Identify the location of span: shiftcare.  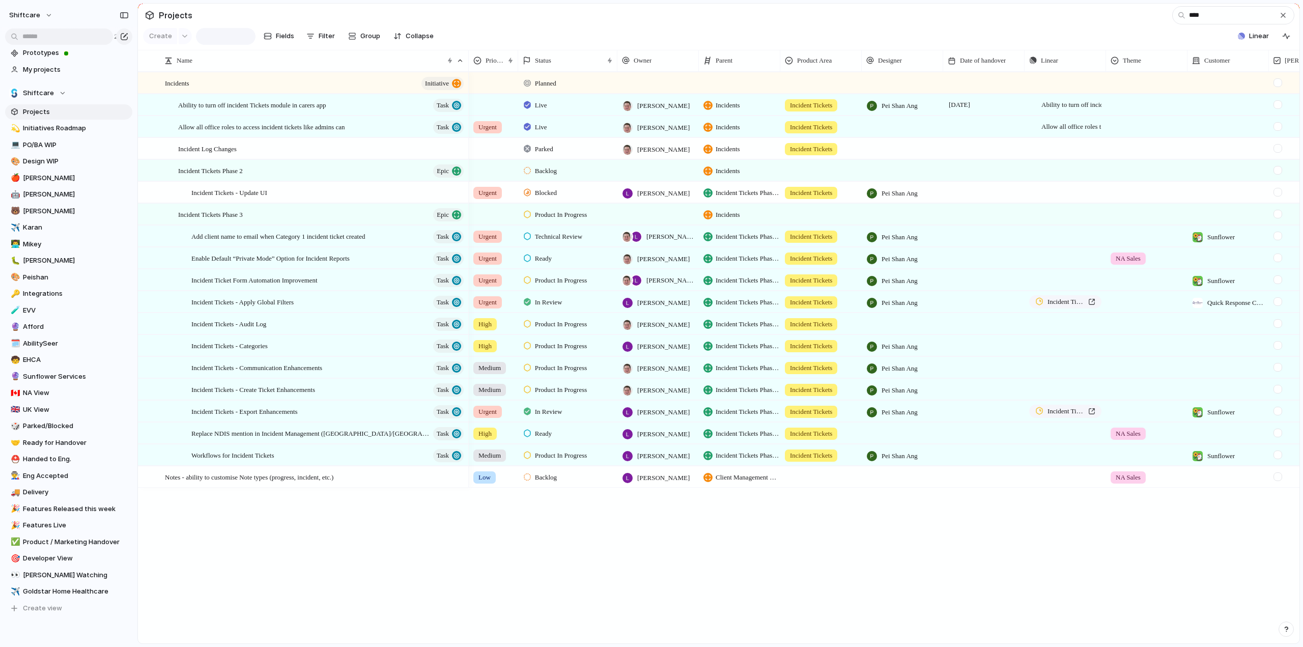
(24, 15).